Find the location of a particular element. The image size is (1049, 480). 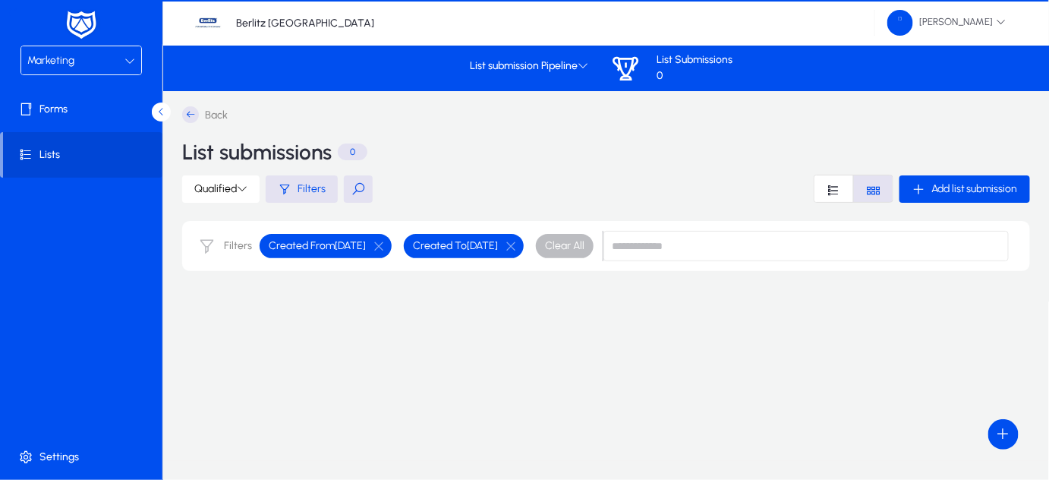

button: Qualified is located at coordinates (221, 189).